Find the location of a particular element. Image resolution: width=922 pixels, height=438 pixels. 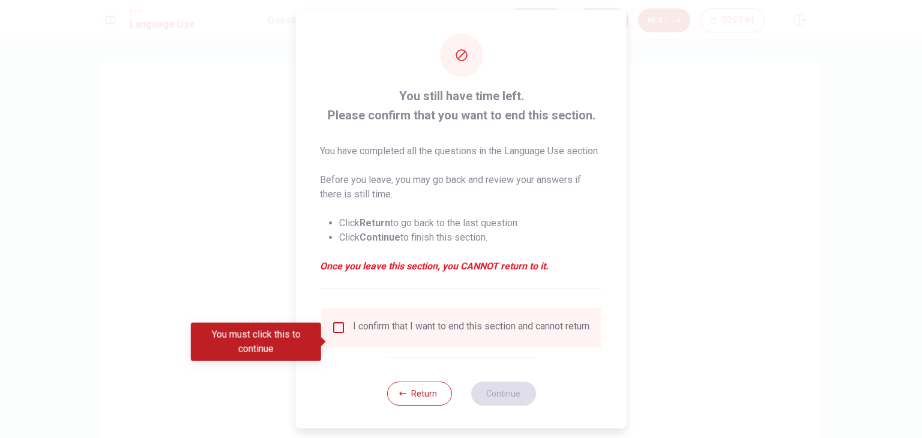

div: You must click this to continue is located at coordinates (256, 342).